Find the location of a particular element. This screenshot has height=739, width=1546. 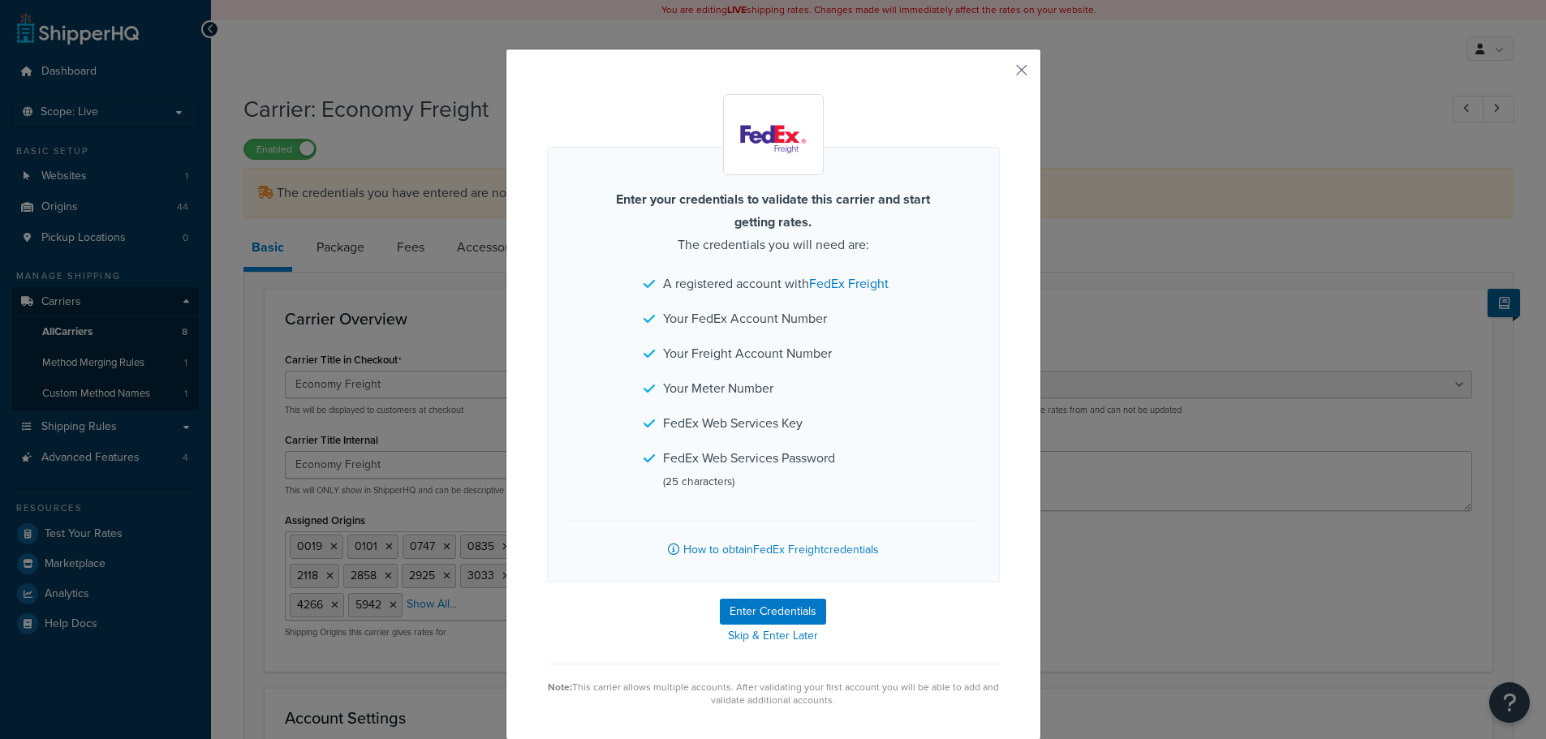

a: Skip & Enter Later is located at coordinates (773, 636).